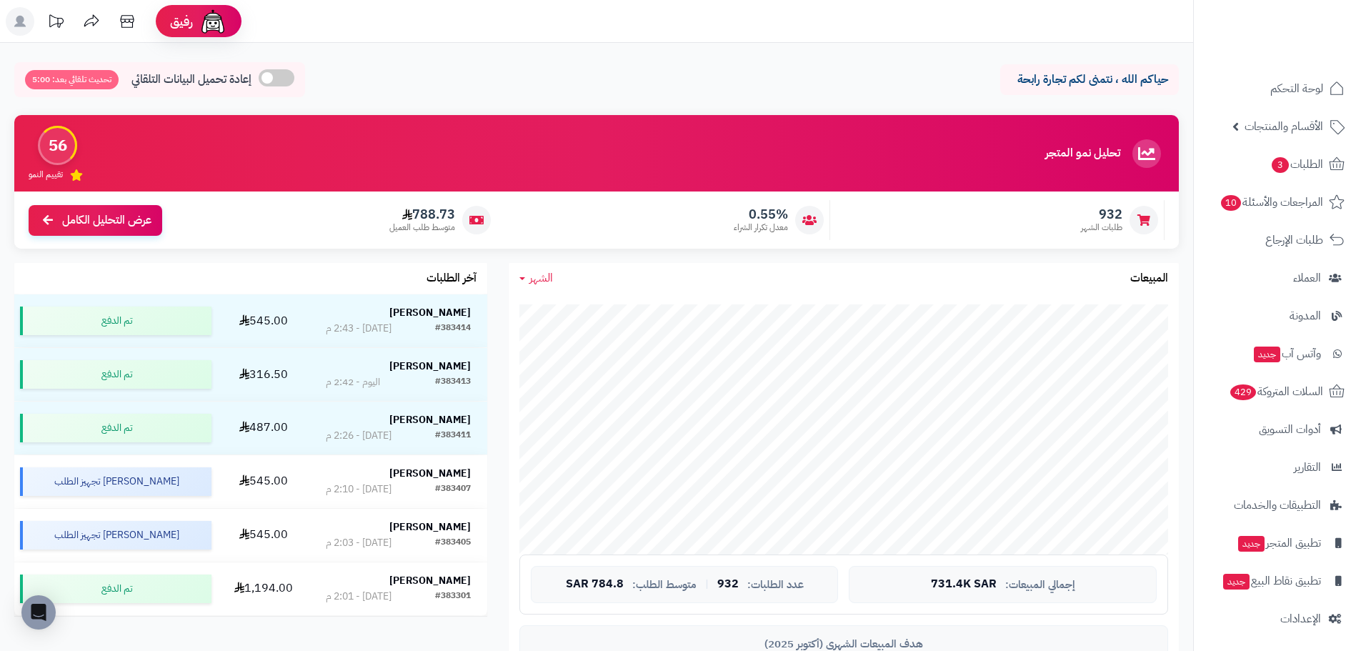 Image resolution: width=1361 pixels, height=651 pixels. I want to click on a: تطبيق نقاط البيعجديد, so click(1277, 581).